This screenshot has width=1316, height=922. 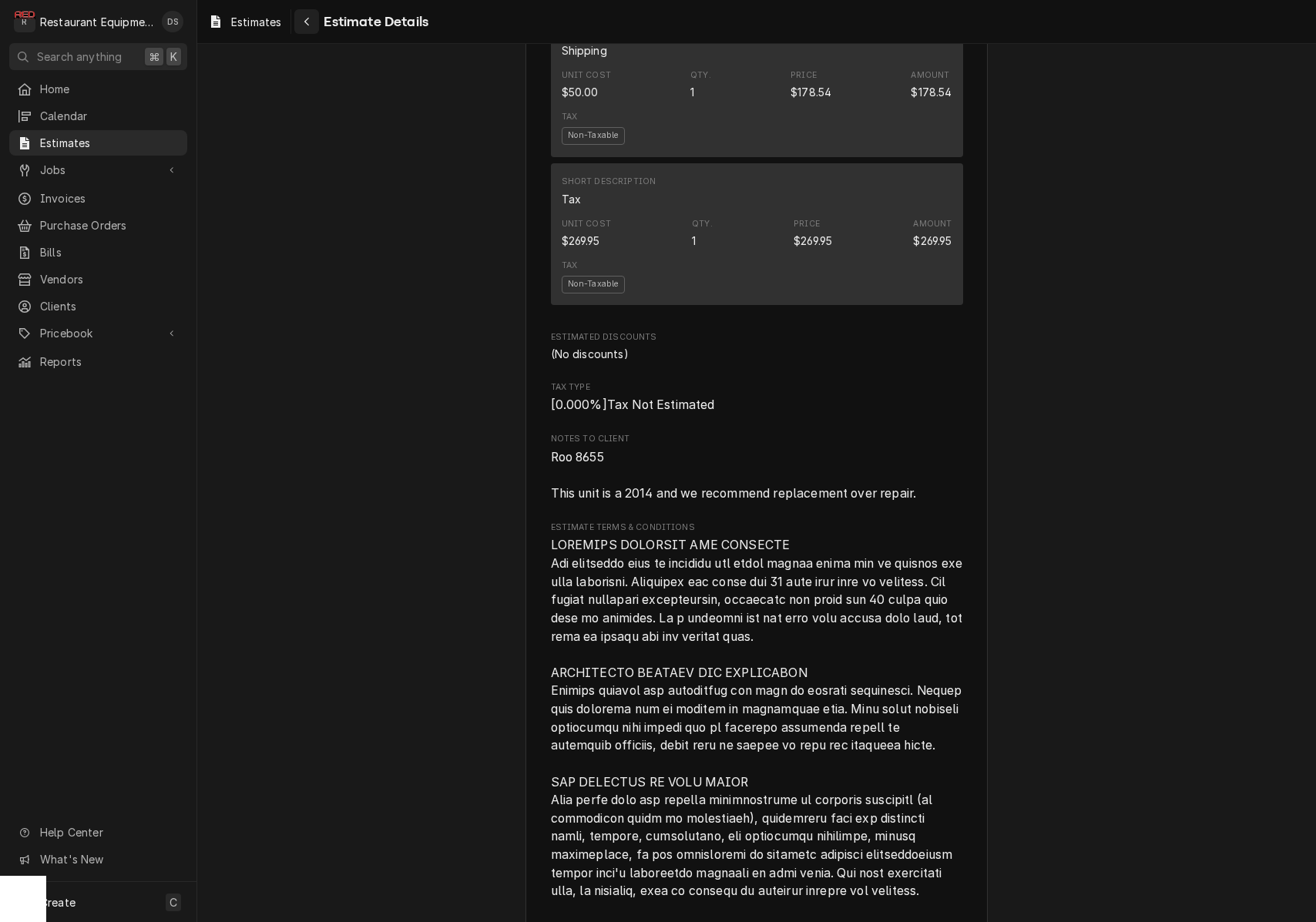 What do you see at coordinates (98, 89) in the screenshot?
I see `a: Home` at bounding box center [98, 89].